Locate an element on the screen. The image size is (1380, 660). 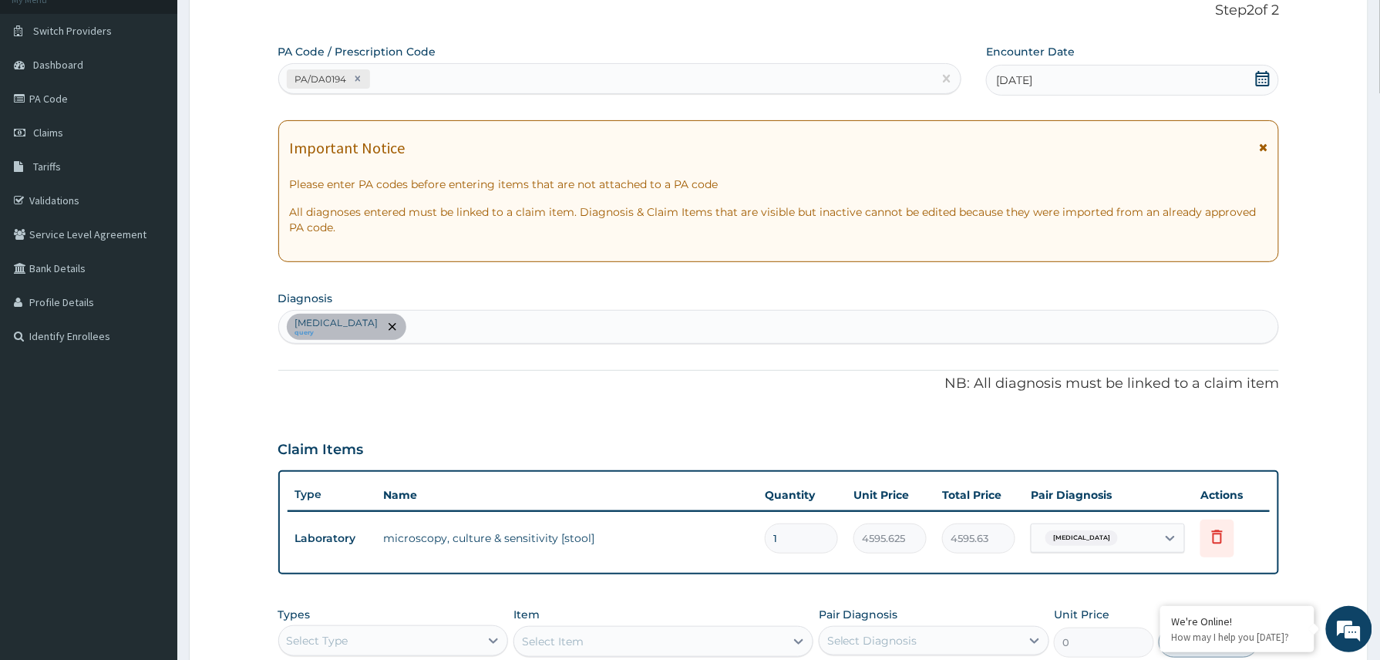
div: Chat with us now is located at coordinates (170, 96).